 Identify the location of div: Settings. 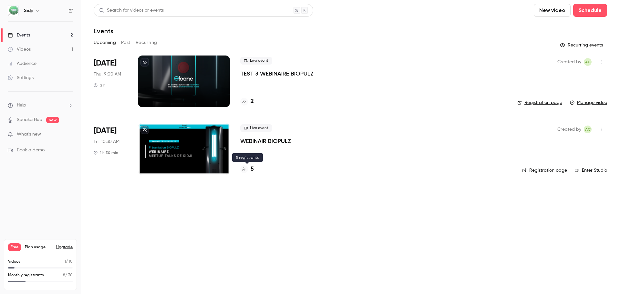
(21, 78).